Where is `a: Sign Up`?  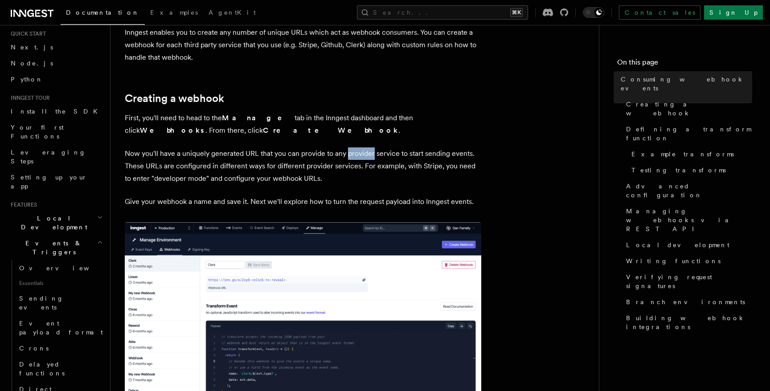 a: Sign Up is located at coordinates (734, 12).